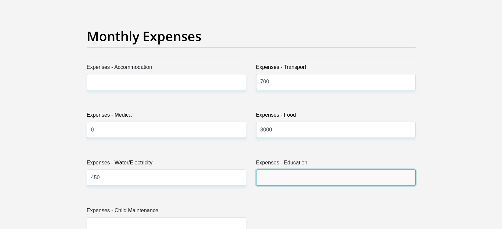 This screenshot has height=229, width=502. I want to click on label: Expenses - Child Maintenance, so click(166, 212).